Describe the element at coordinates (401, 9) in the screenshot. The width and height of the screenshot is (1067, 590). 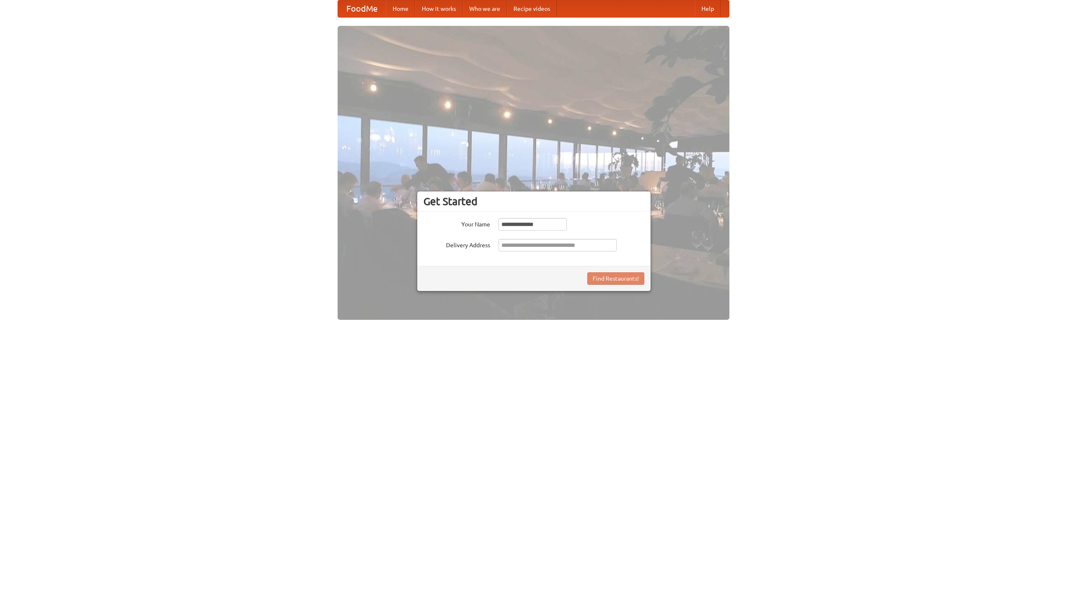
I see `a: Home` at that location.